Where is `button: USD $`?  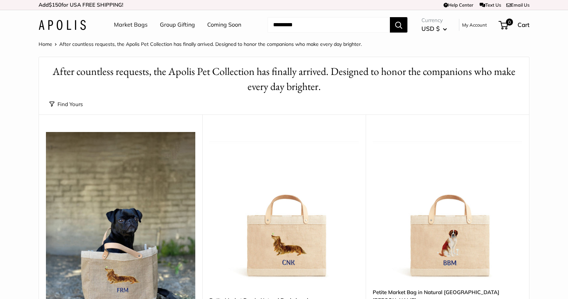
button: USD $ is located at coordinates (434, 29).